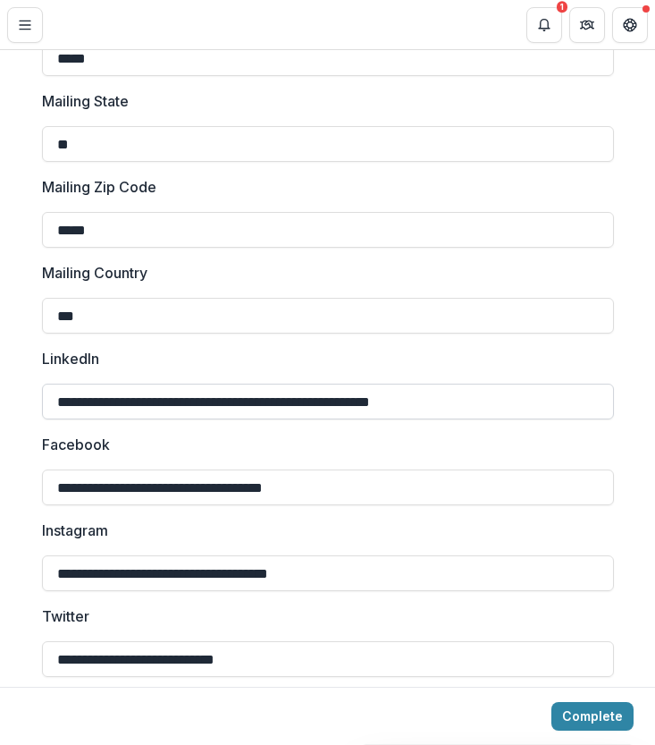 Image resolution: width=655 pixels, height=745 pixels. What do you see at coordinates (587, 25) in the screenshot?
I see `button: Partners` at bounding box center [587, 25].